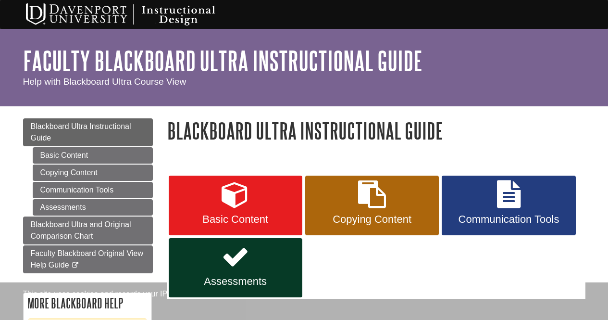 The width and height of the screenshot is (608, 320). What do you see at coordinates (223, 61) in the screenshot?
I see `a: Faculty Blackboard Ultra Instructional Guide` at bounding box center [223, 61].